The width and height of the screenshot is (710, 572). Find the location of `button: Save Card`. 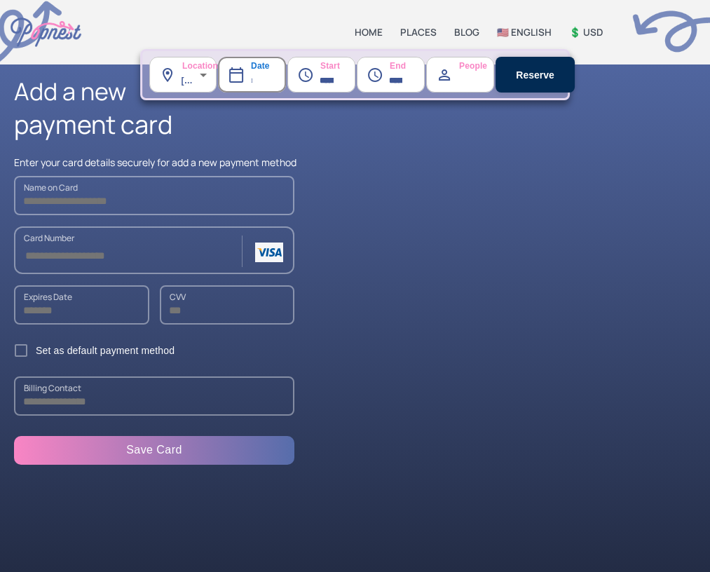

button: Save Card is located at coordinates (154, 450).